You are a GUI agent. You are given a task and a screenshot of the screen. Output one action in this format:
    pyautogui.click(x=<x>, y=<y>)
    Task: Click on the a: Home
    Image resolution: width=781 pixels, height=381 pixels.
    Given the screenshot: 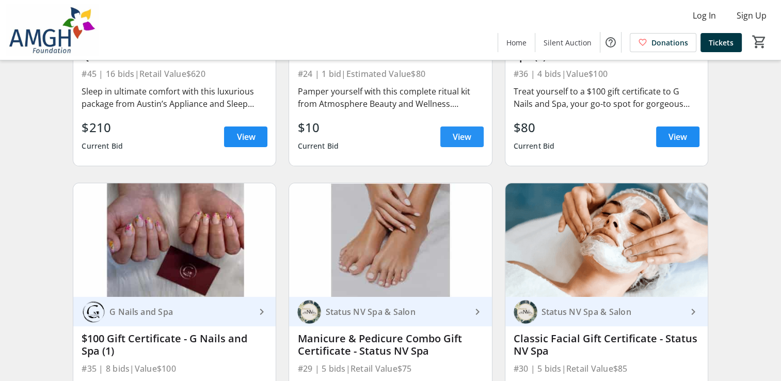 What is the action you would take?
    pyautogui.click(x=516, y=42)
    